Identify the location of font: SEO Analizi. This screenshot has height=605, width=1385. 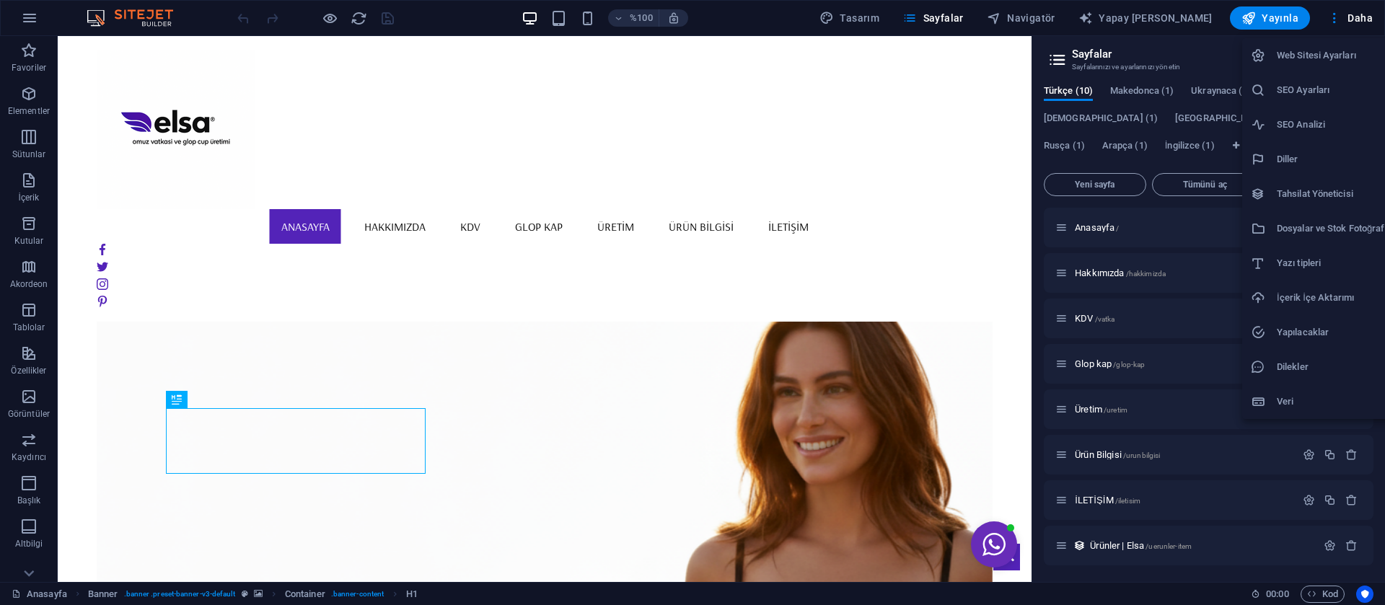
(1300, 124).